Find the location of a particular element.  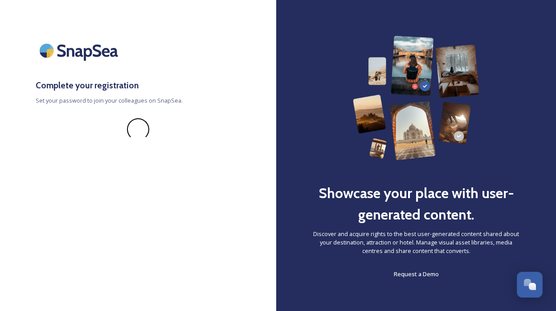

h3: Complete your registration is located at coordinates (138, 85).